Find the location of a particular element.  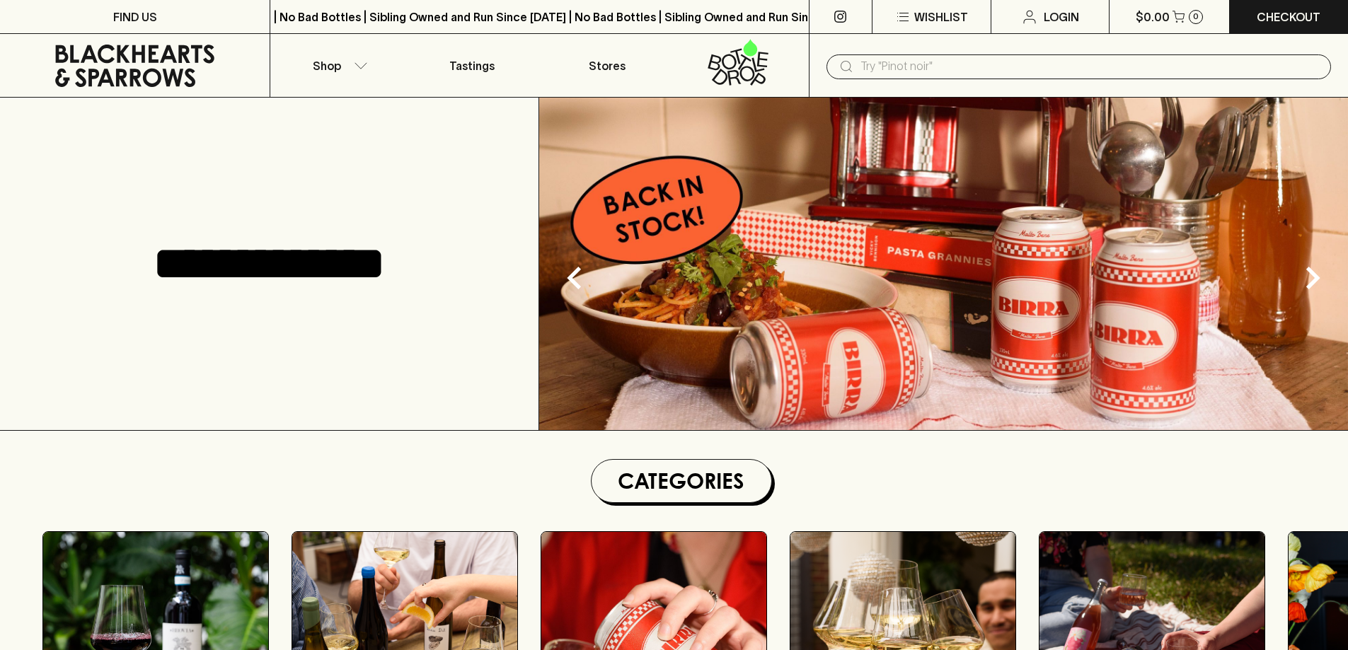

p: Stores is located at coordinates (607, 66).